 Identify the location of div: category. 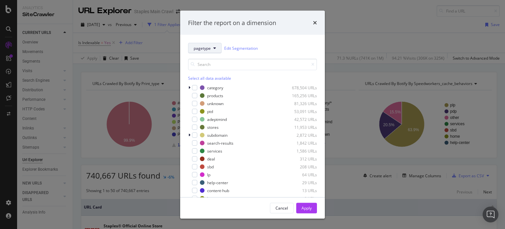
(215, 87).